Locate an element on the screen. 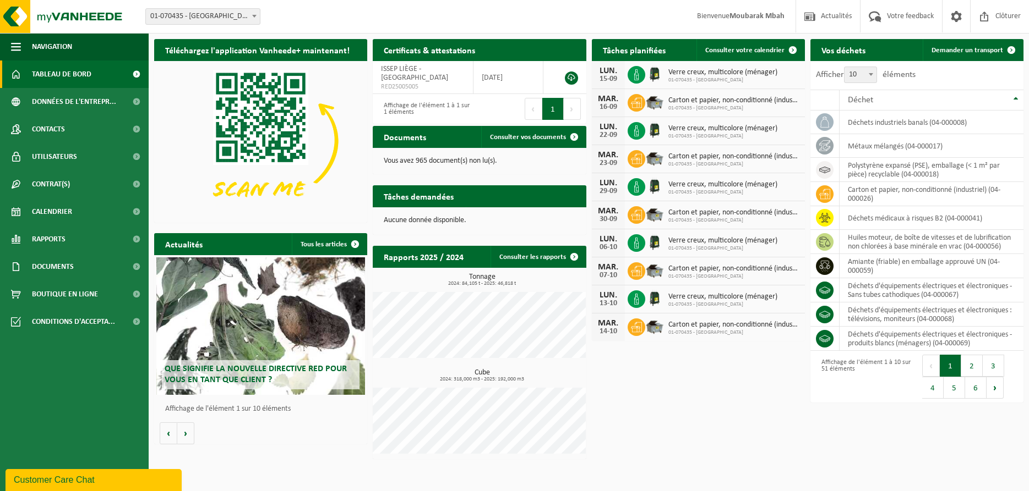 This screenshot has height=491, width=1029. div: 13-10 is located at coordinates (608, 304).